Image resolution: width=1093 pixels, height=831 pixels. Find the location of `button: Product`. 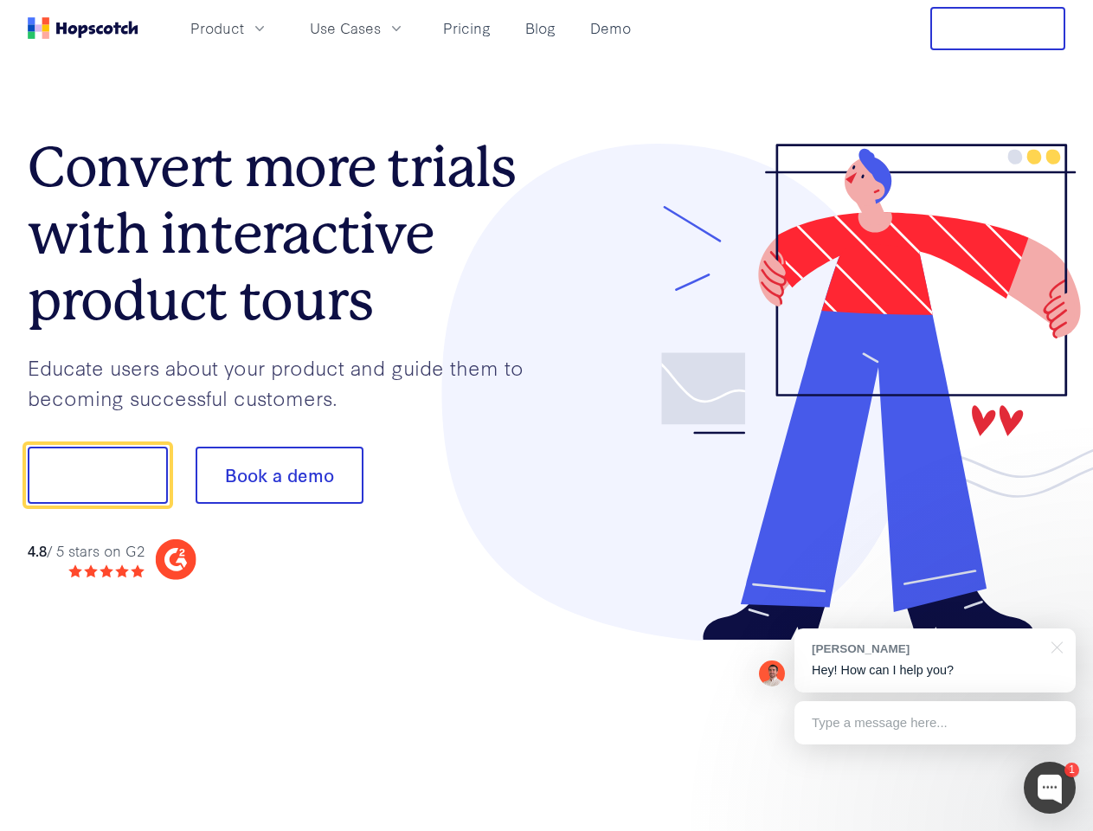

button: Product is located at coordinates (229, 28).